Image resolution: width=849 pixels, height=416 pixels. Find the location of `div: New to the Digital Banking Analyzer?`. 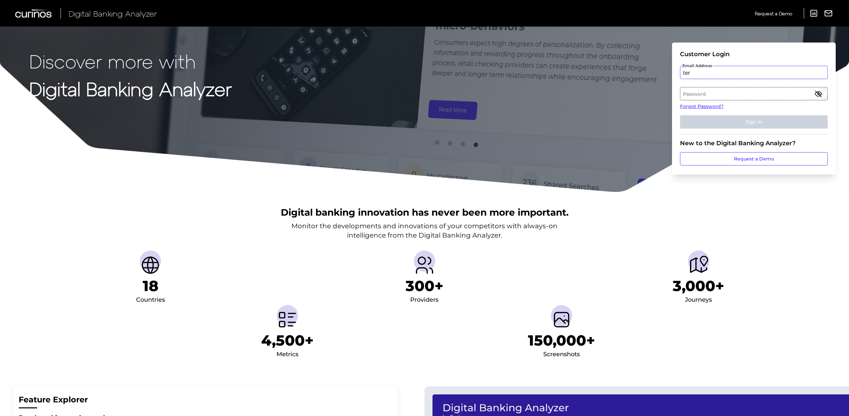

div: New to the Digital Banking Analyzer? is located at coordinates (753, 143).